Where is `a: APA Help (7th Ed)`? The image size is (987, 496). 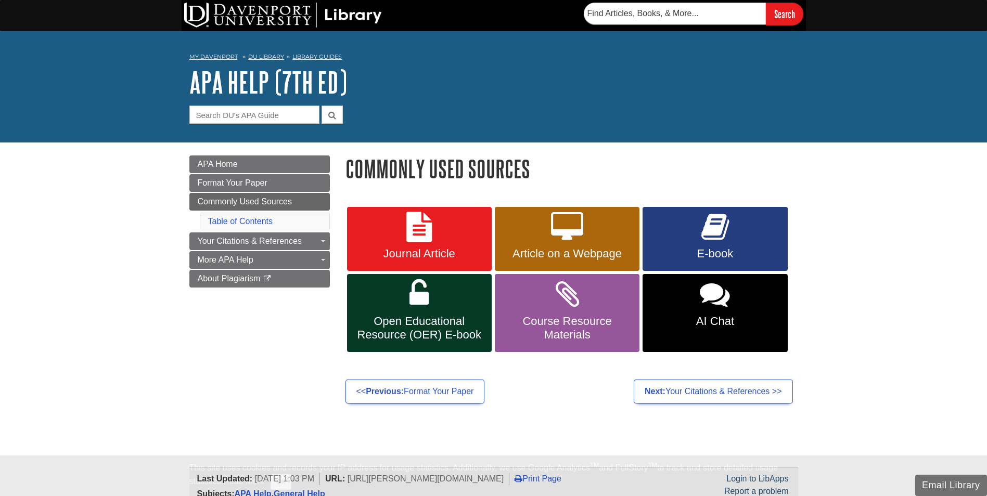 a: APA Help (7th Ed) is located at coordinates (268, 82).